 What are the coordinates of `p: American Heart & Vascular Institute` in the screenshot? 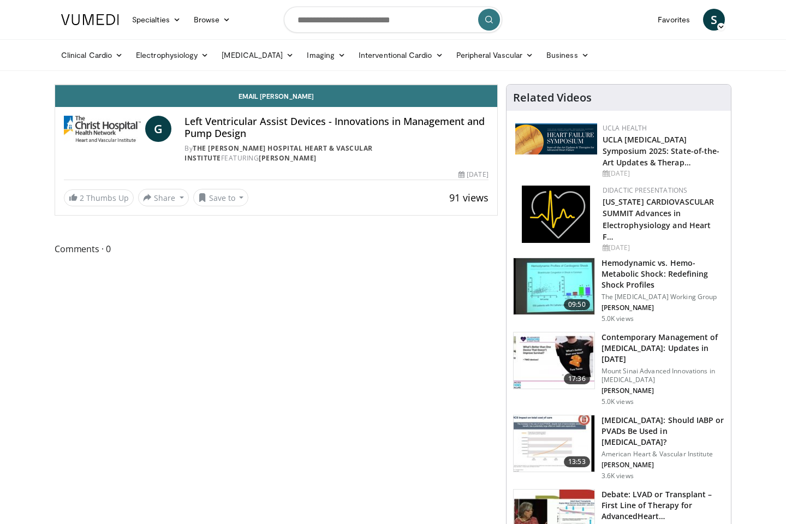 It's located at (663, 454).